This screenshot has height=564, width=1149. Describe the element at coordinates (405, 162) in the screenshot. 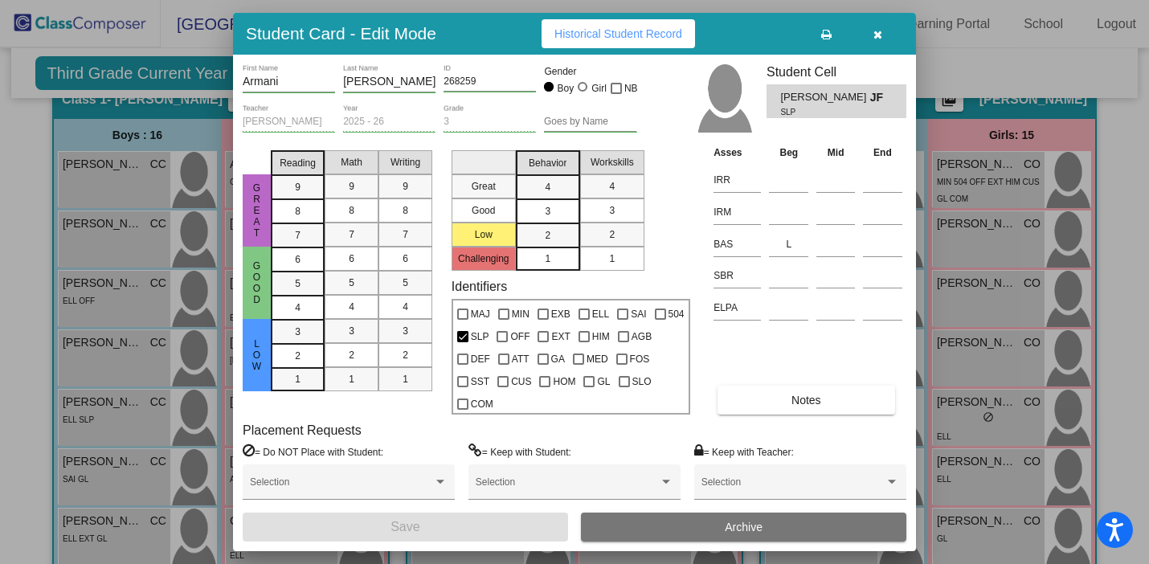

I see `span: Writing` at that location.